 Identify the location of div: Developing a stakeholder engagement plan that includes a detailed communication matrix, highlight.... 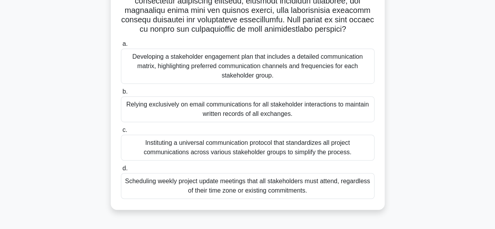
(248, 66).